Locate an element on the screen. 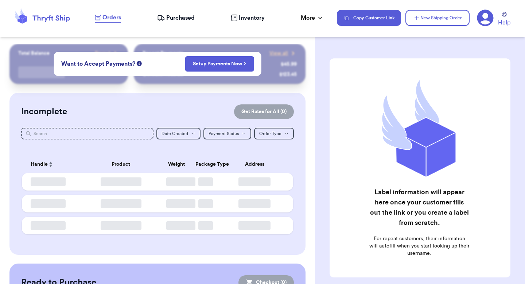 Image resolution: width=525 pixels, height=284 pixels. span: Handle is located at coordinates (39, 164).